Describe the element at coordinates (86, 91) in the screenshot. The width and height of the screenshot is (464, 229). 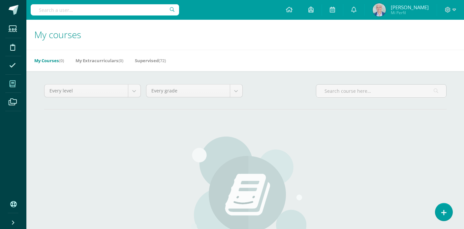
I see `span: Every level` at that location.